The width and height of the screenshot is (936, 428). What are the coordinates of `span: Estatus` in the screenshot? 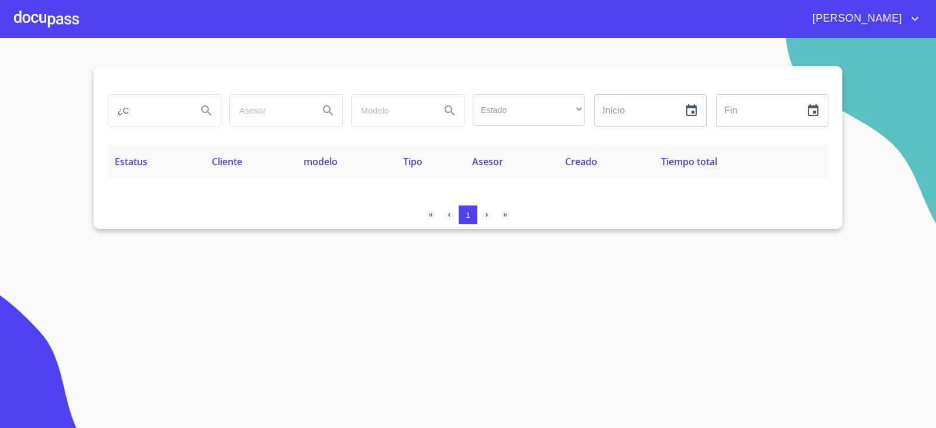 It's located at (131, 161).